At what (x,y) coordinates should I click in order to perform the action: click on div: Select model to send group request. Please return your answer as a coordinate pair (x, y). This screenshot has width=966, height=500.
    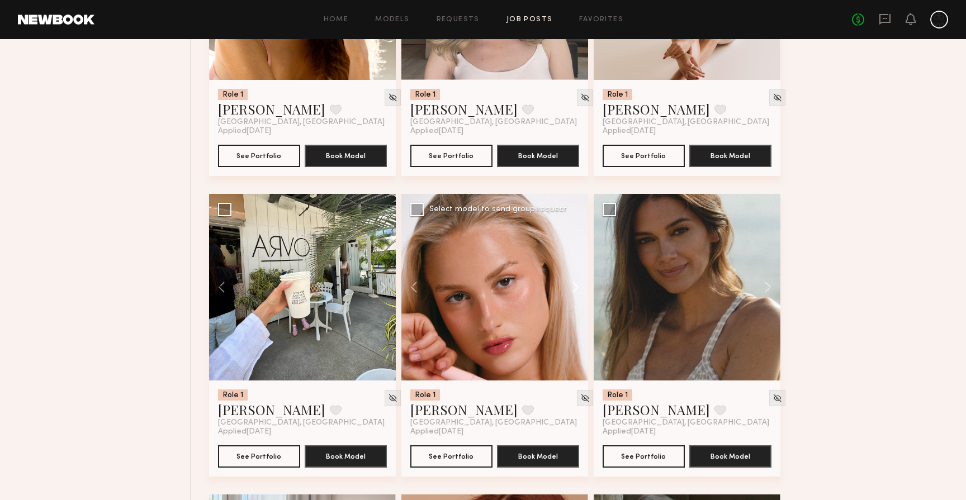
    Looking at the image, I should click on (498, 210).